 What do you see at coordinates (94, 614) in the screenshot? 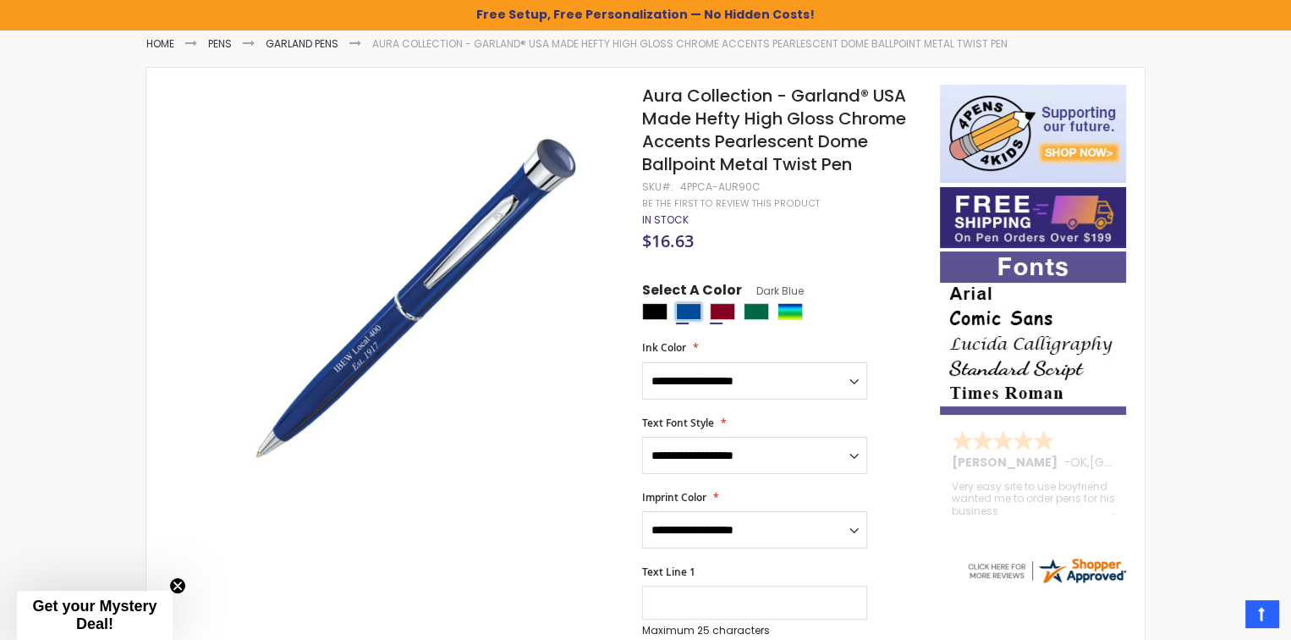
I see `span: Get your Mystery Deal!` at bounding box center [94, 614].